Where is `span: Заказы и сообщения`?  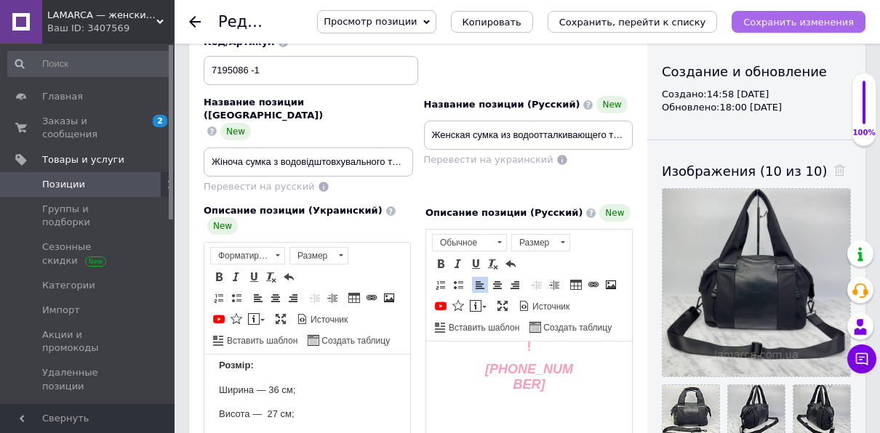
span: Заказы и сообщения is located at coordinates (88, 128).